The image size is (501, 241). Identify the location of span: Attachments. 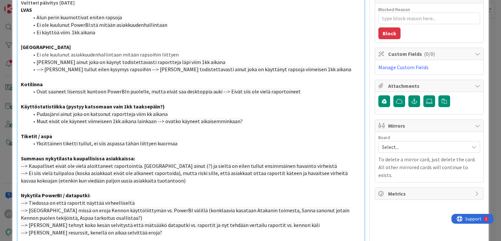
(430, 86).